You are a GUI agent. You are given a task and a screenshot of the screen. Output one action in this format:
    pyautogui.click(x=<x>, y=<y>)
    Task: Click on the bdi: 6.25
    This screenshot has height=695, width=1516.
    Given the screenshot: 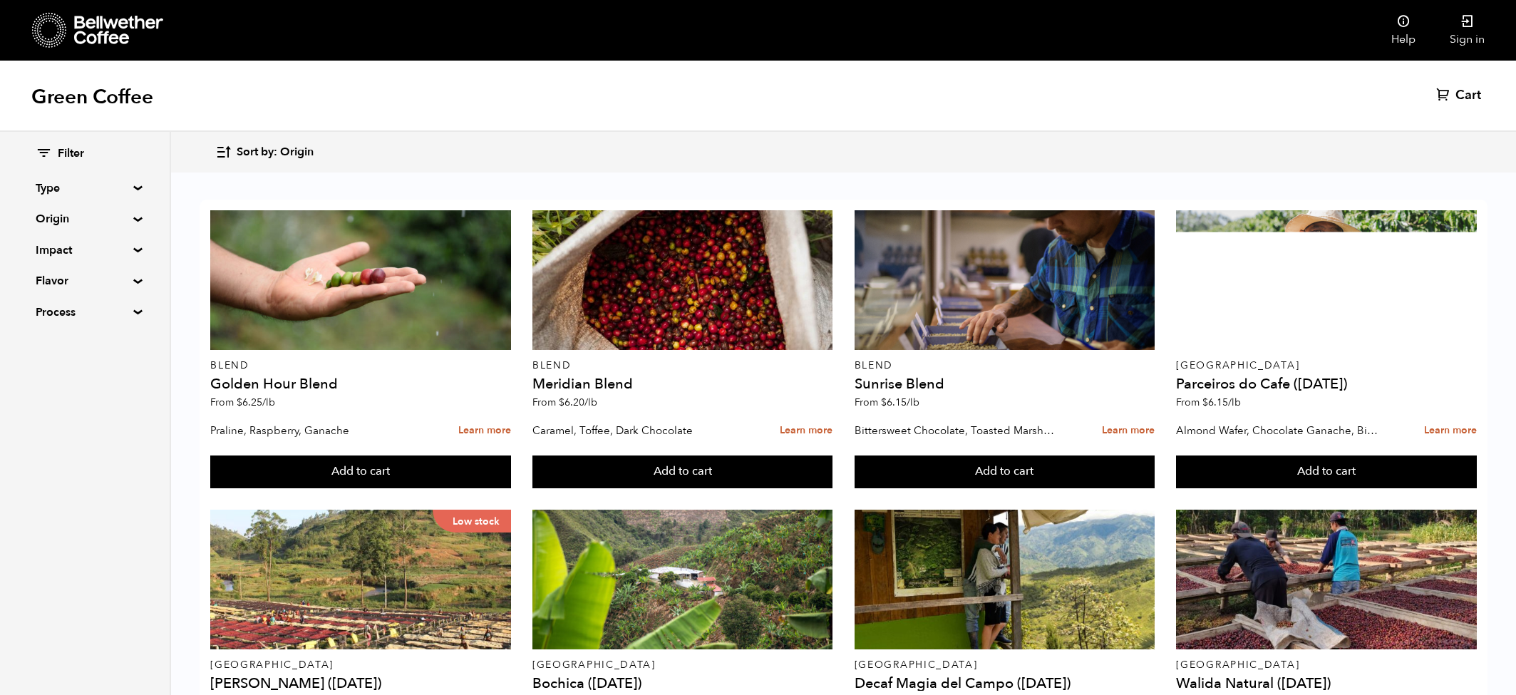 What is the action you would take?
    pyautogui.click(x=256, y=402)
    